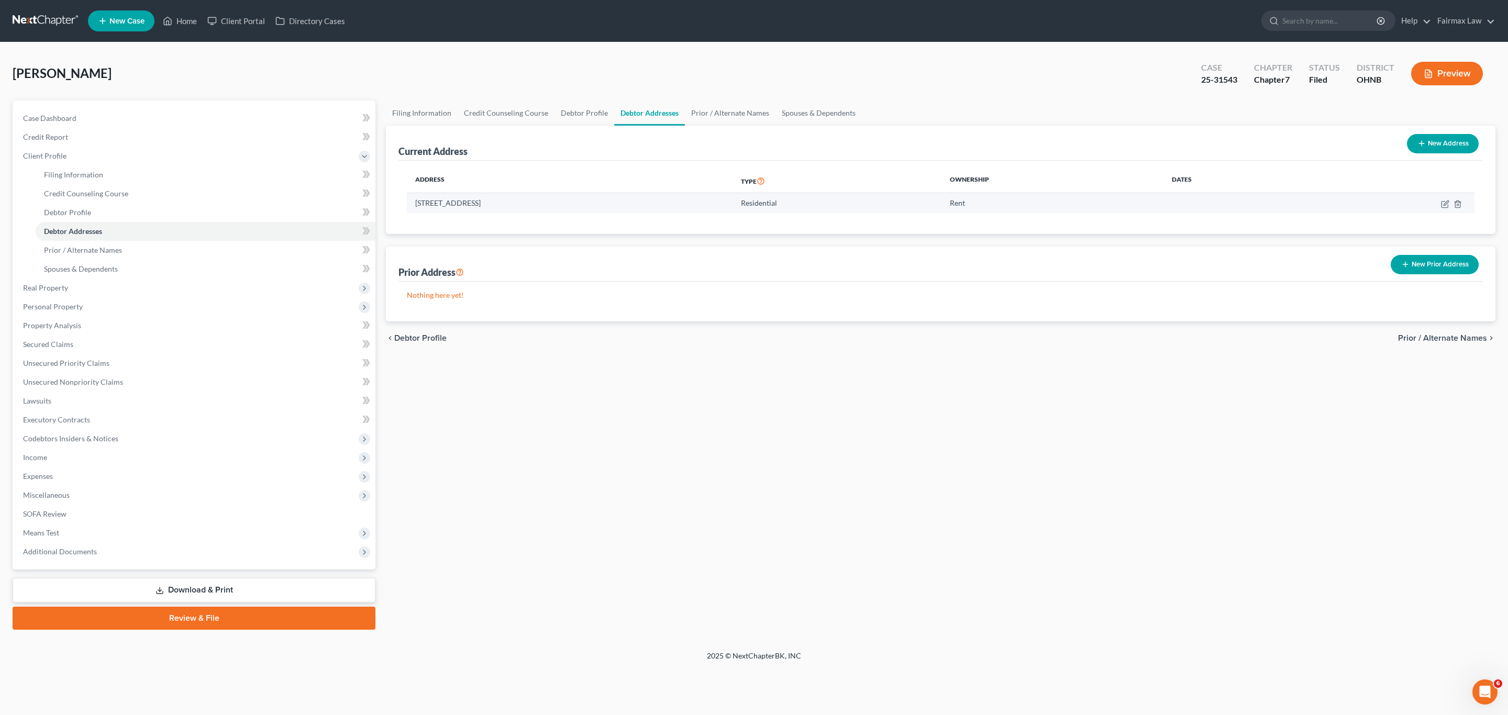  Describe the element at coordinates (195, 326) in the screenshot. I see `a: Property Analysis` at that location.